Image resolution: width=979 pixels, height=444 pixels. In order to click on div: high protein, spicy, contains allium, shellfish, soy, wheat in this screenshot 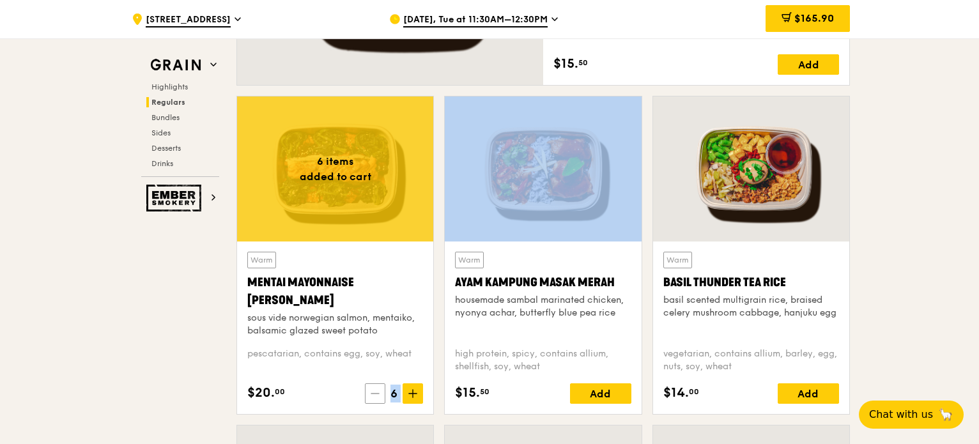, I will do `click(543, 360)`.